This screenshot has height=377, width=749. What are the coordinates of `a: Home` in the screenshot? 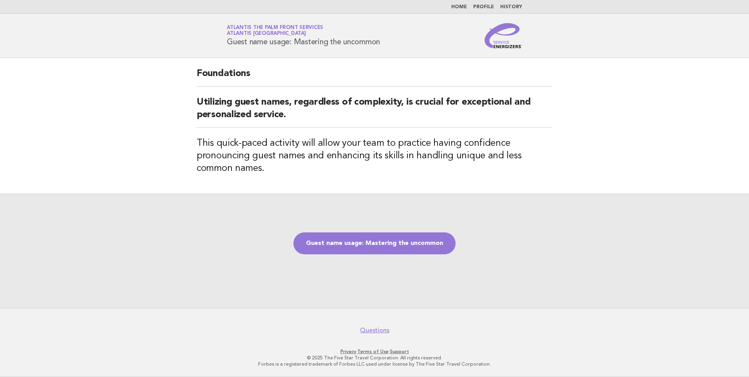 It's located at (459, 7).